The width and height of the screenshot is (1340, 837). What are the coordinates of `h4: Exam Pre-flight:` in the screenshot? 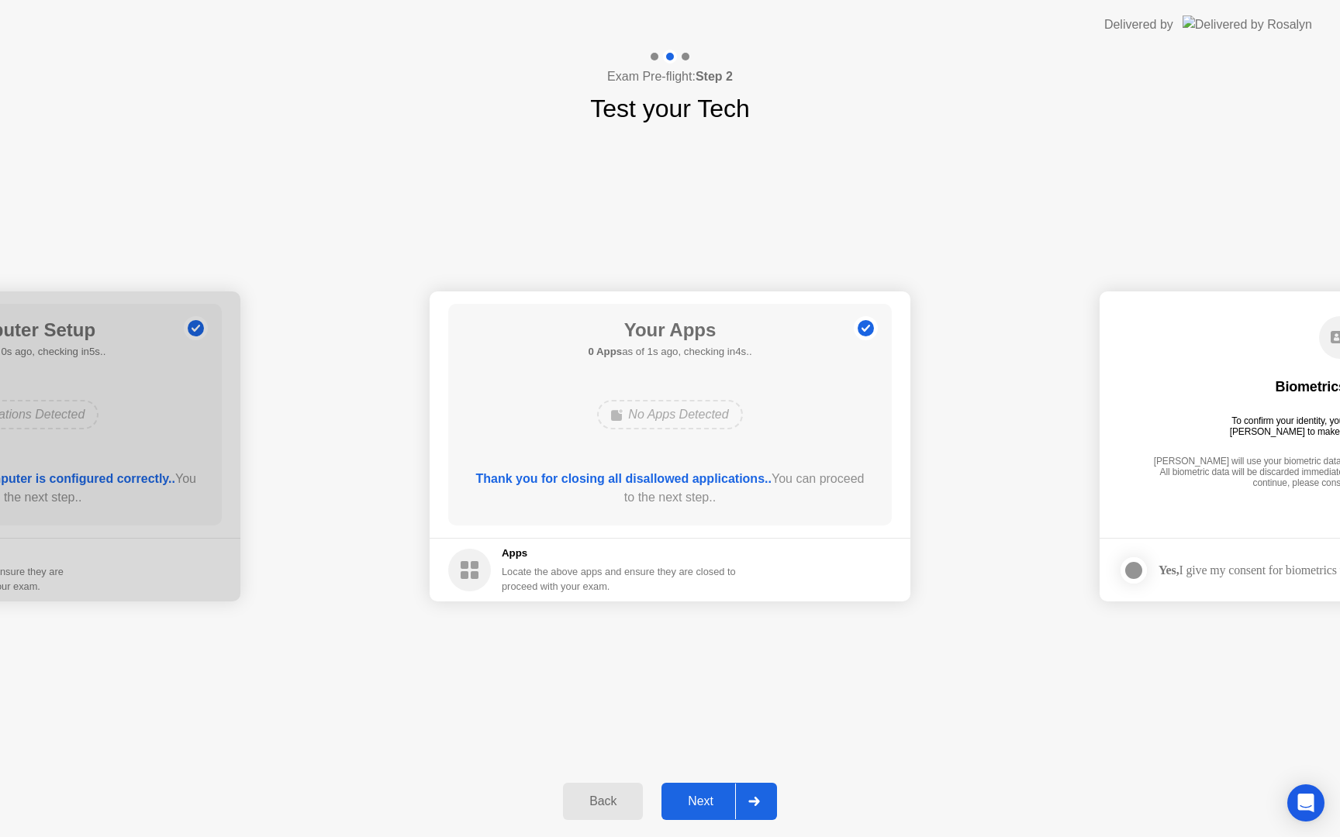 It's located at (670, 77).